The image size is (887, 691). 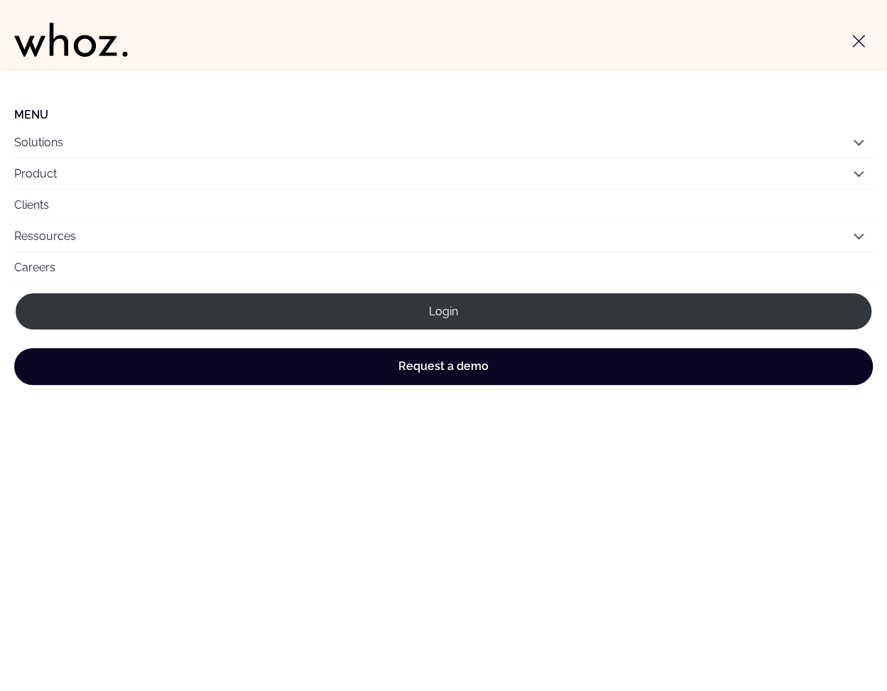 What do you see at coordinates (36, 173) in the screenshot?
I see `a: Product` at bounding box center [36, 173].